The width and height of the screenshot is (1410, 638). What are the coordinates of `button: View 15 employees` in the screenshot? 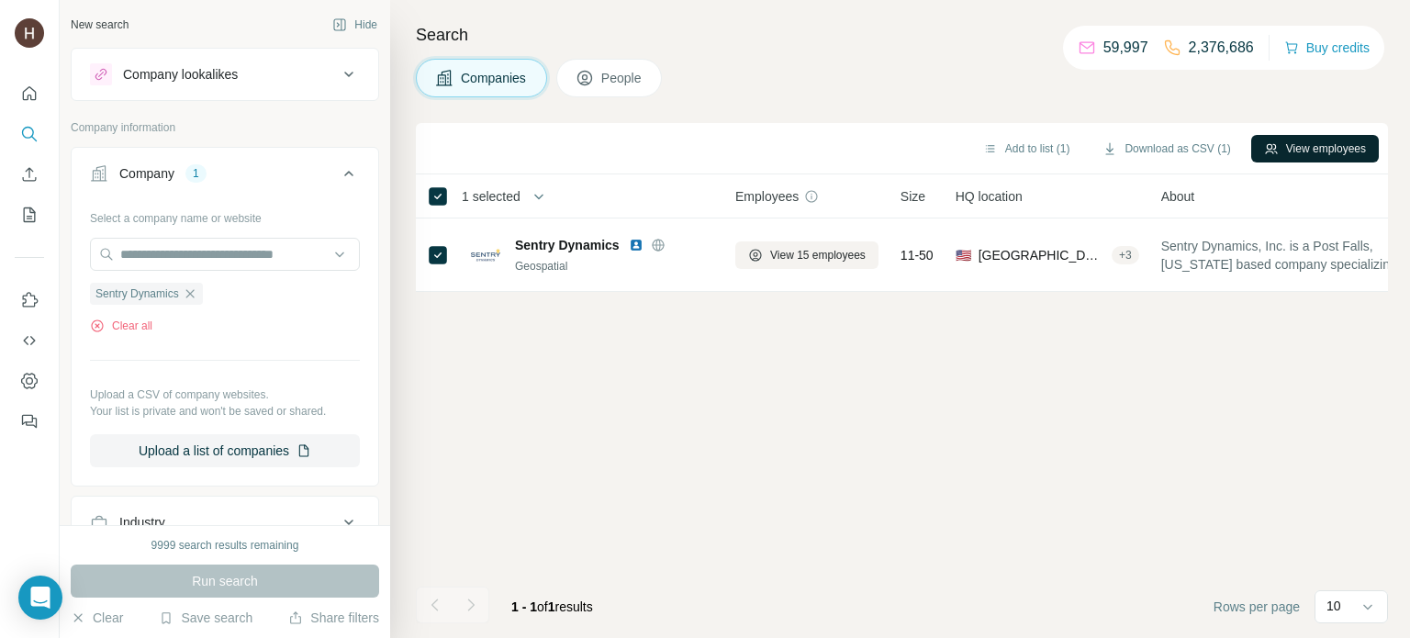 It's located at (807, 255).